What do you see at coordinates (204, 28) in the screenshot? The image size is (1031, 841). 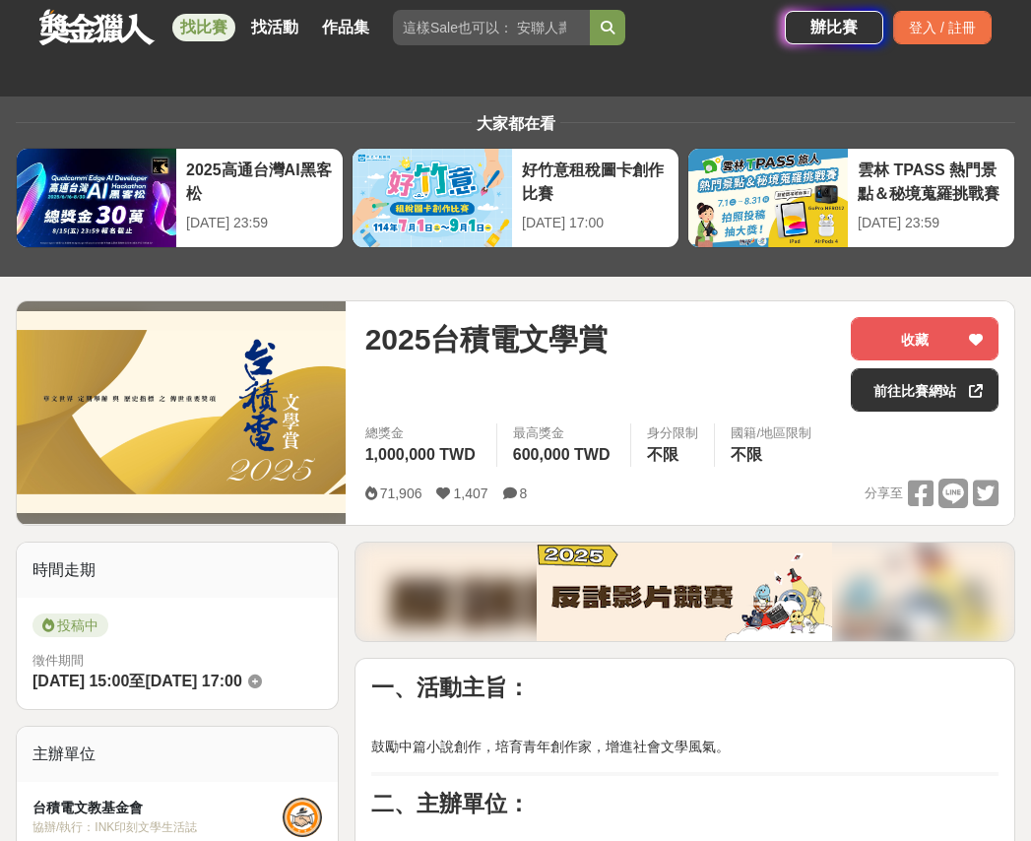 I see `a: 找比賽` at bounding box center [204, 28].